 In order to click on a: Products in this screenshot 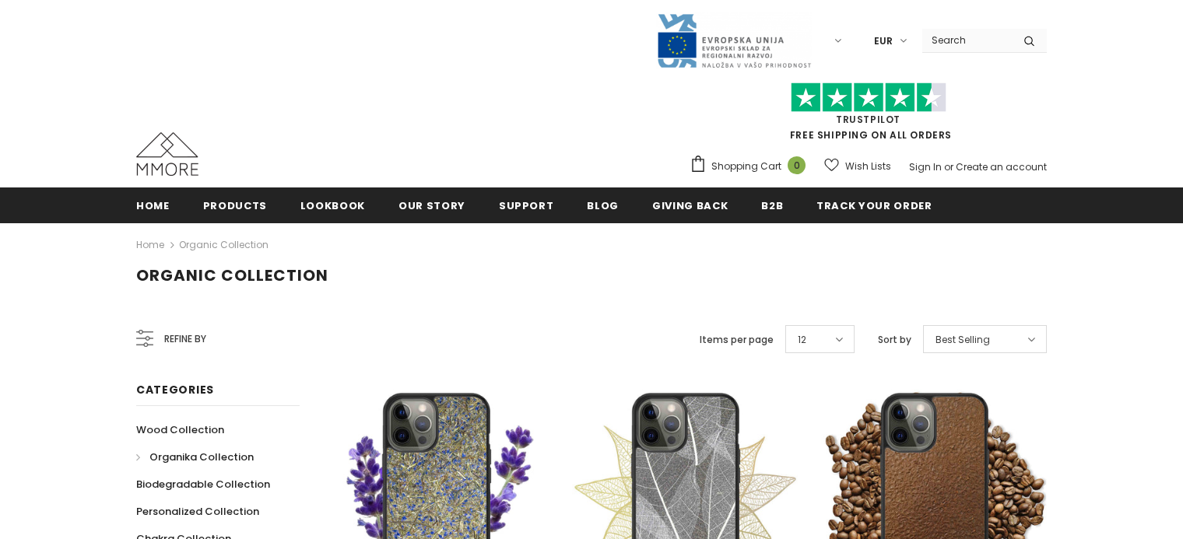, I will do `click(235, 205)`.